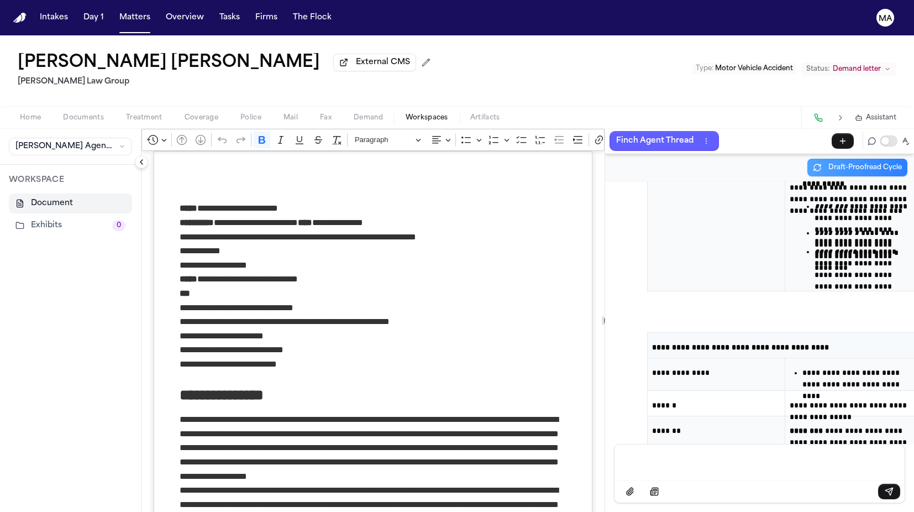 This screenshot has height=512, width=914. I want to click on span: Fax, so click(325, 118).